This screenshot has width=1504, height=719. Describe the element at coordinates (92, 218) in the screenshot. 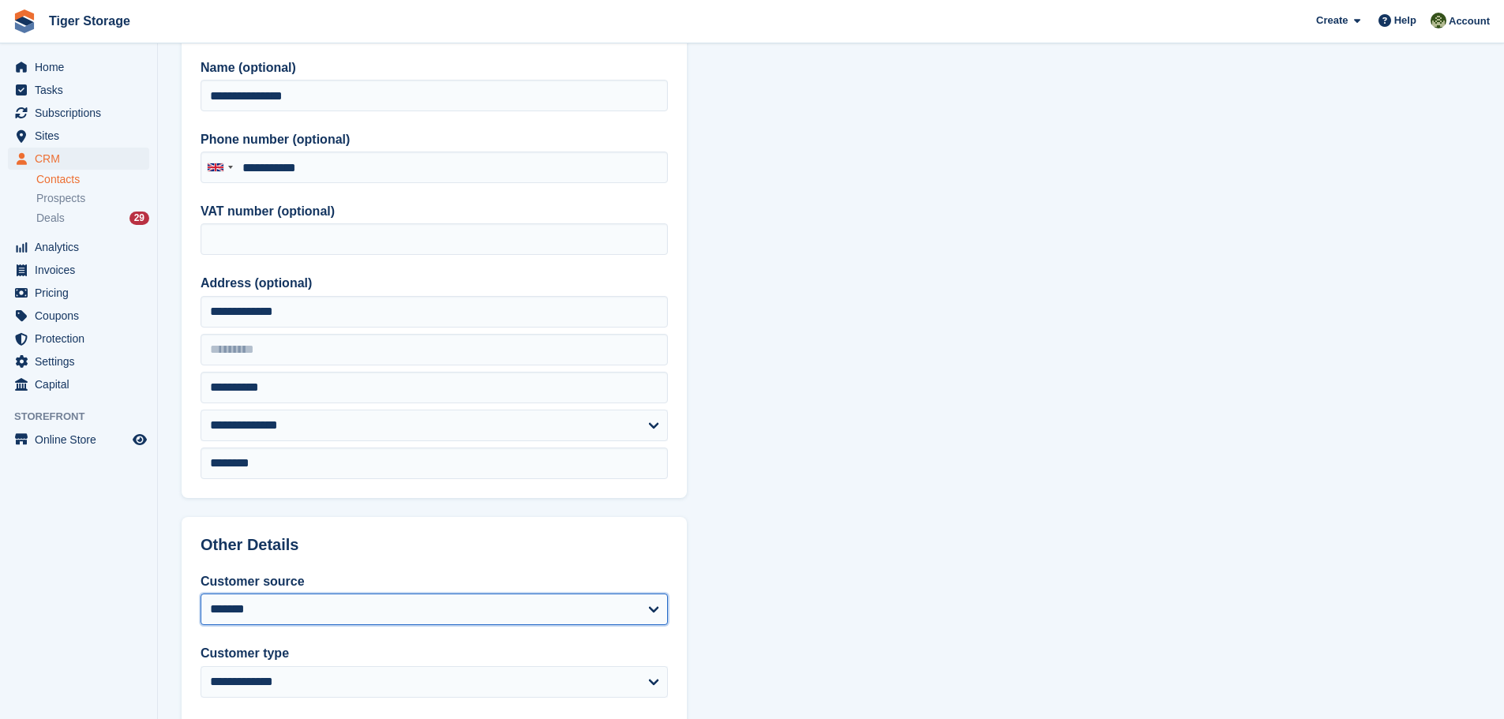

I see `a: Deals 29` at that location.